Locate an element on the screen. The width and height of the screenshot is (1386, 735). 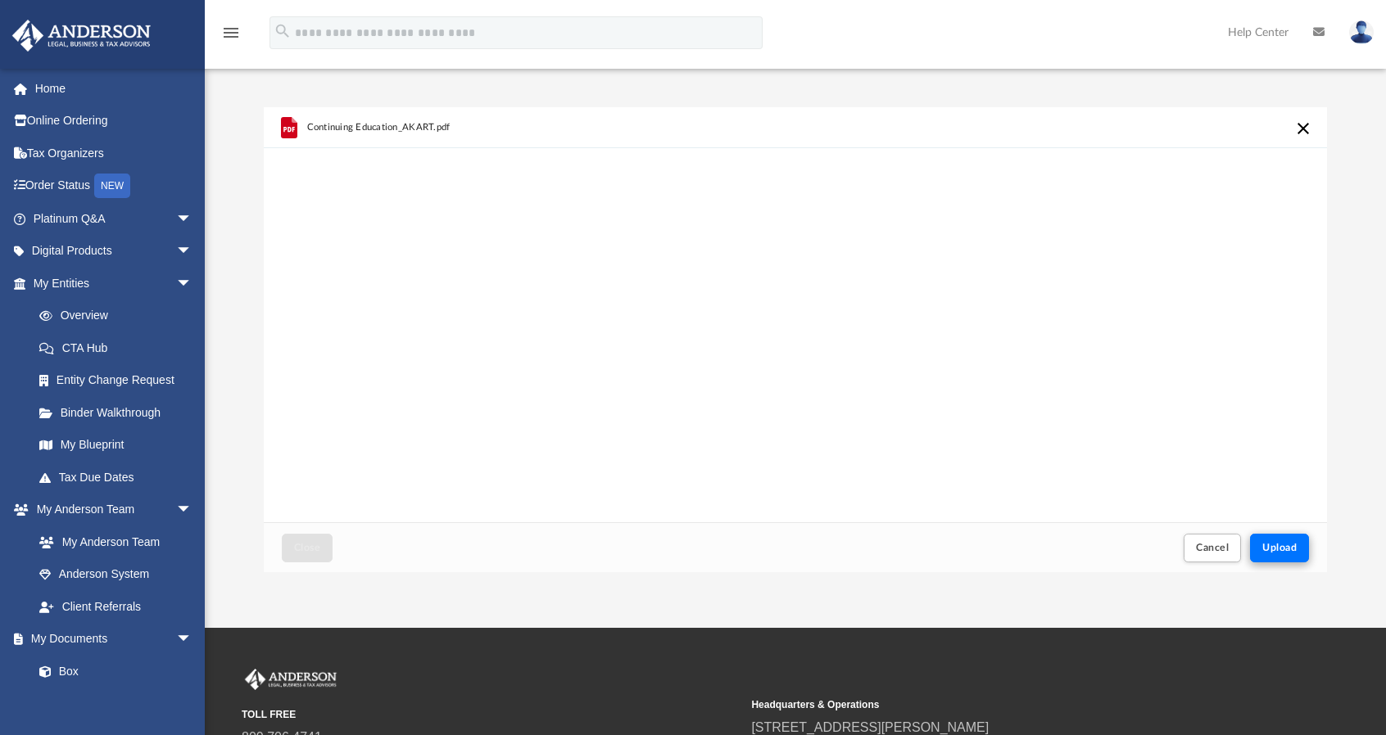
a: Client Referrals is located at coordinates (115, 607).